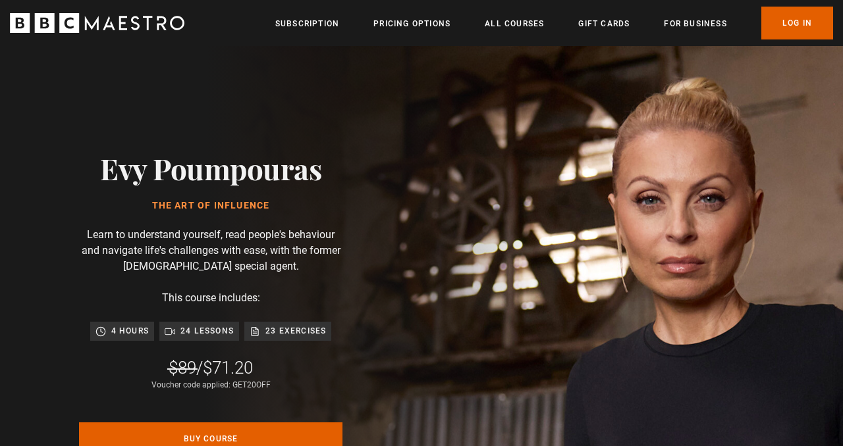  Describe the element at coordinates (554, 23) in the screenshot. I see `nav: Primary` at that location.